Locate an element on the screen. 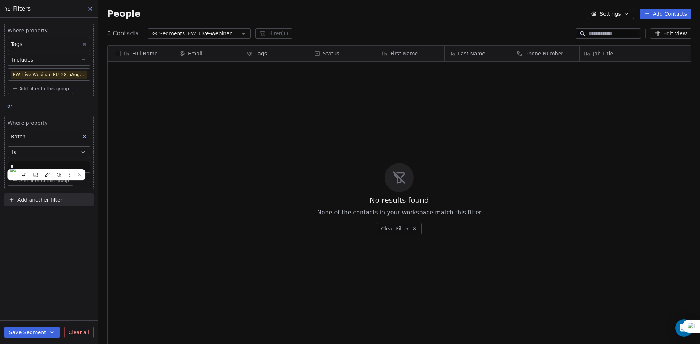 The image size is (700, 344). div: Open Intercom Messenger is located at coordinates (684, 328).